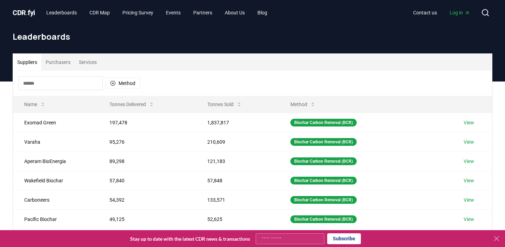 This screenshot has height=247, width=505. What do you see at coordinates (235, 13) in the screenshot?
I see `a: About Us` at bounding box center [235, 13].